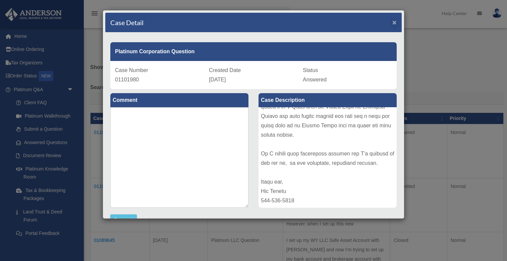 The width and height of the screenshot is (507, 261). What do you see at coordinates (127, 79) in the screenshot?
I see `span: 01101980` at bounding box center [127, 79].